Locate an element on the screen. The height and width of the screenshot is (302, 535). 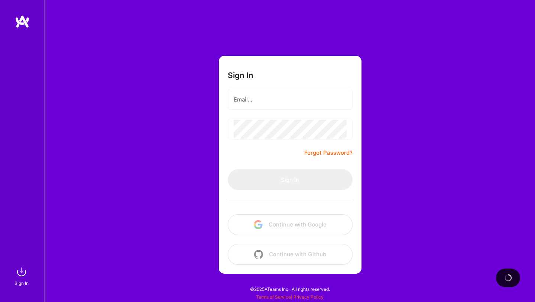
img: logo is located at coordinates (22, 22).